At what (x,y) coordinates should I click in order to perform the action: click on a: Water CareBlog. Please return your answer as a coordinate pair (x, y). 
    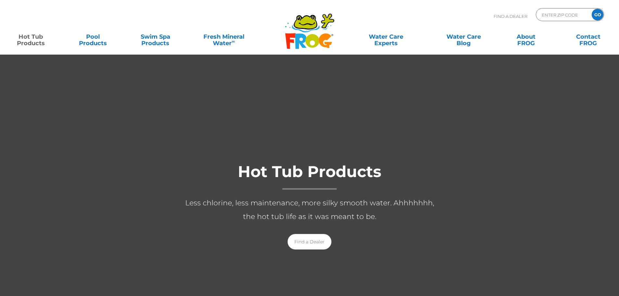
    Looking at the image, I should click on (463, 37).